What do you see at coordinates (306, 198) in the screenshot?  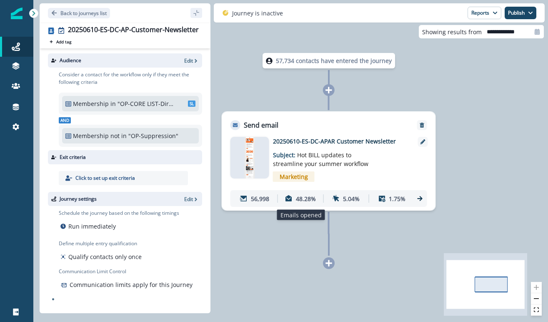 I see `p: 48.28%` at bounding box center [306, 198].